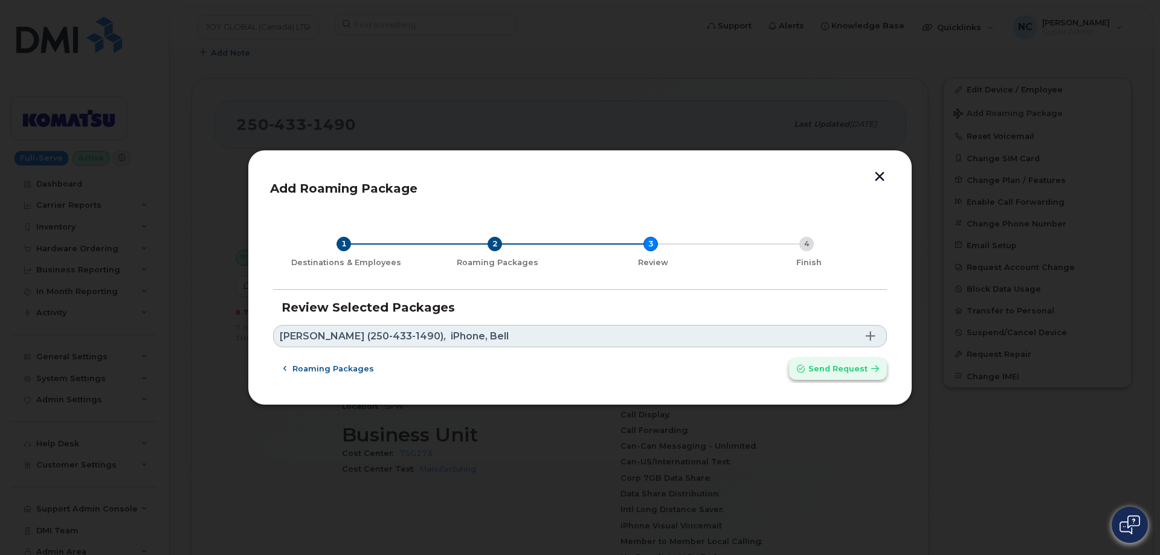 The width and height of the screenshot is (1160, 555). Describe the element at coordinates (495, 244) in the screenshot. I see `div: 2` at that location.